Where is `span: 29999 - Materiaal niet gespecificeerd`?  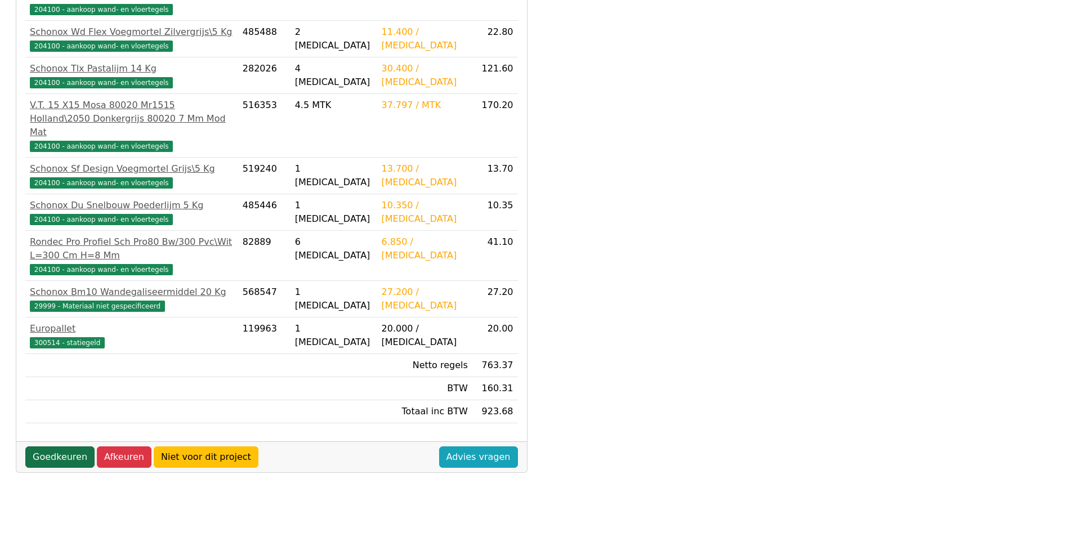 span: 29999 - Materiaal niet gespecificeerd is located at coordinates (97, 306).